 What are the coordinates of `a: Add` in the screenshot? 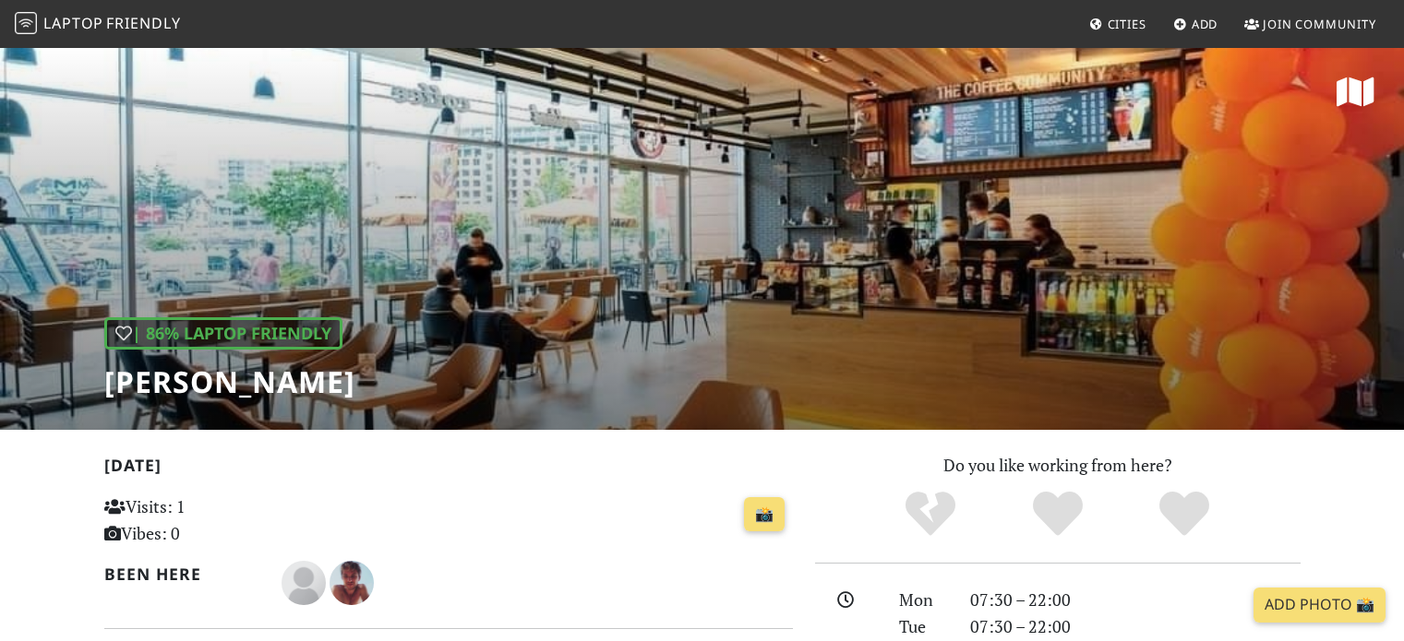 It's located at (1195, 24).